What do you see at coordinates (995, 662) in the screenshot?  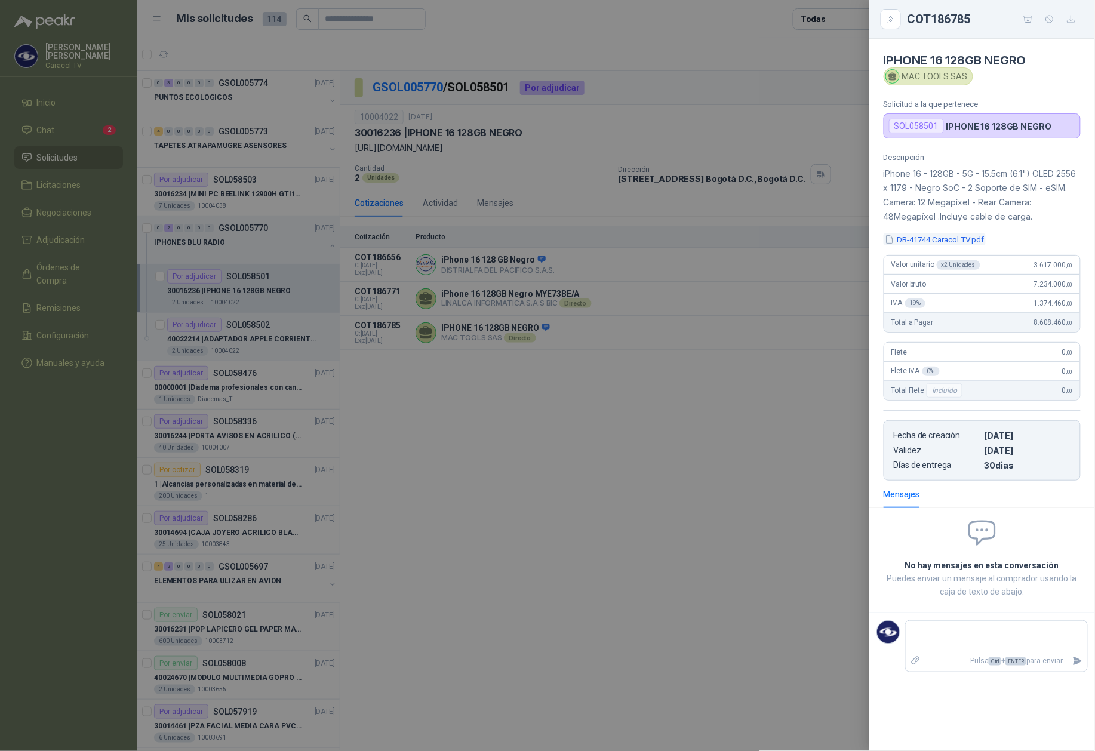 I see `span: Ctrl` at bounding box center [995, 662].